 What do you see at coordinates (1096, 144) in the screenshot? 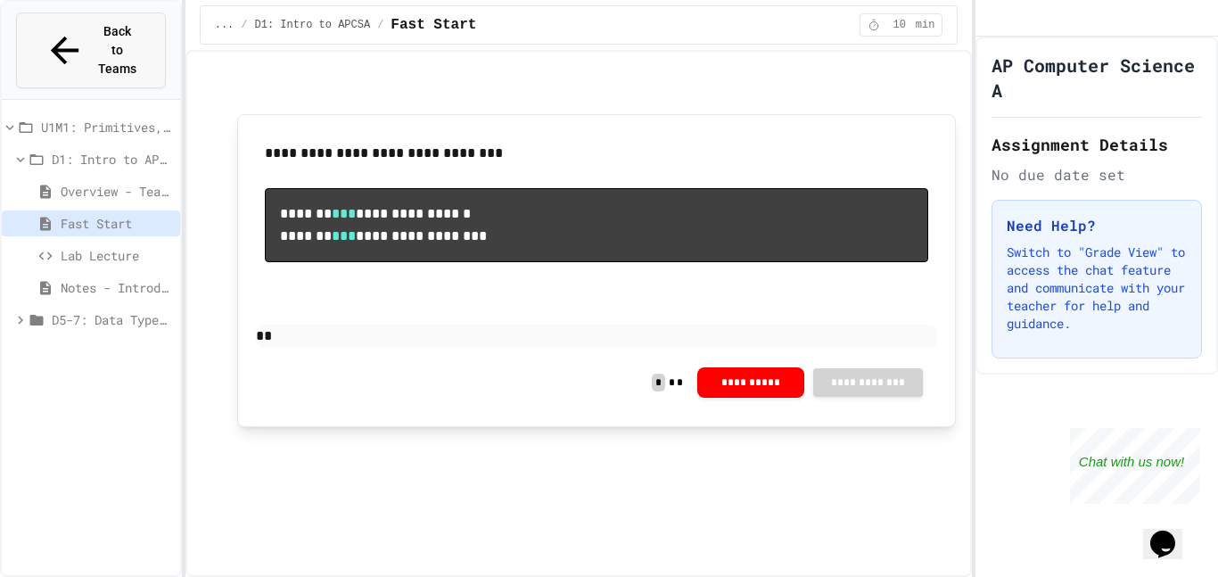
I see `h2: Assignment Details` at bounding box center [1096, 144].